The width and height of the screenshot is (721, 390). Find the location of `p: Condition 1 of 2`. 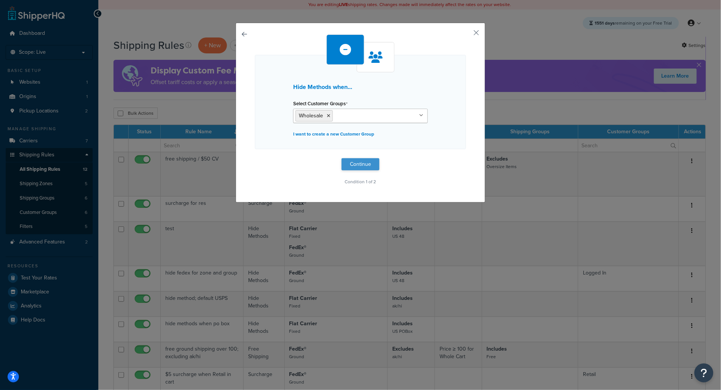

p: Condition 1 of 2 is located at coordinates (361, 182).